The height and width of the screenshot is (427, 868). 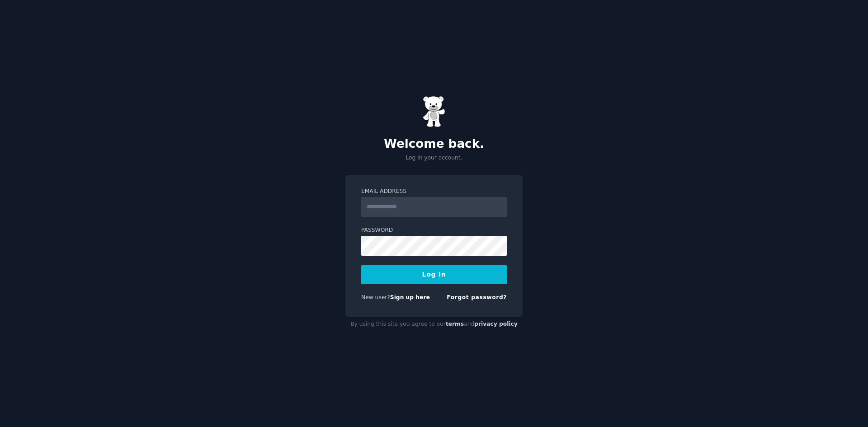 What do you see at coordinates (434, 275) in the screenshot?
I see `button: Log In` at bounding box center [434, 275].